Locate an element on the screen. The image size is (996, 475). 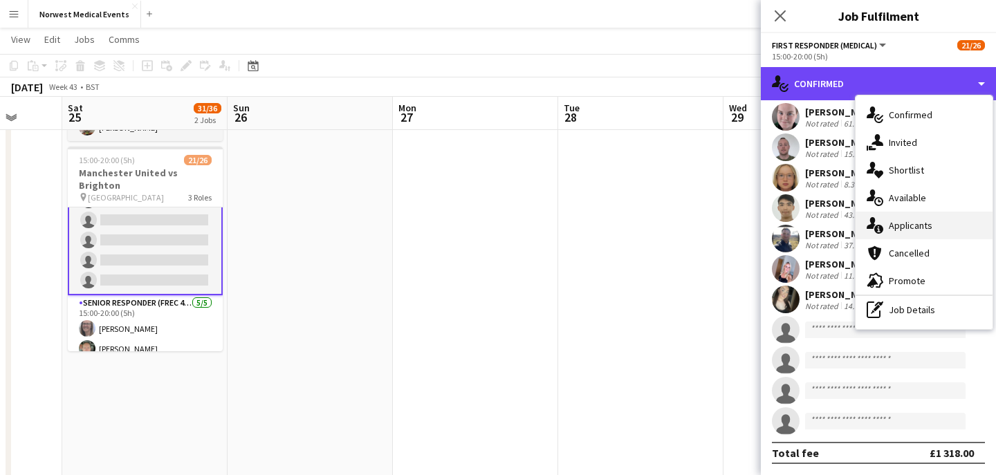
span: Confirmed is located at coordinates (910, 115).